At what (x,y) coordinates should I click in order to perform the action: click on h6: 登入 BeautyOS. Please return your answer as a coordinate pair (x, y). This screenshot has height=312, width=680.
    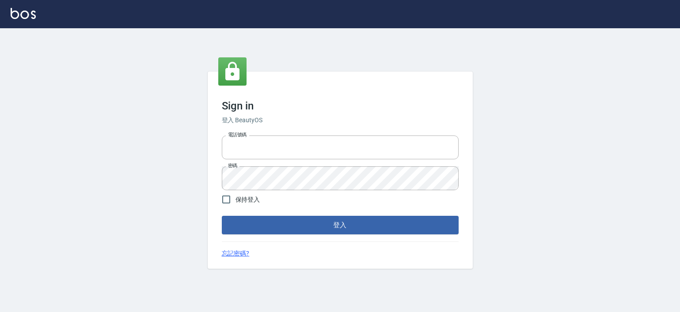
    Looking at the image, I should click on (340, 120).